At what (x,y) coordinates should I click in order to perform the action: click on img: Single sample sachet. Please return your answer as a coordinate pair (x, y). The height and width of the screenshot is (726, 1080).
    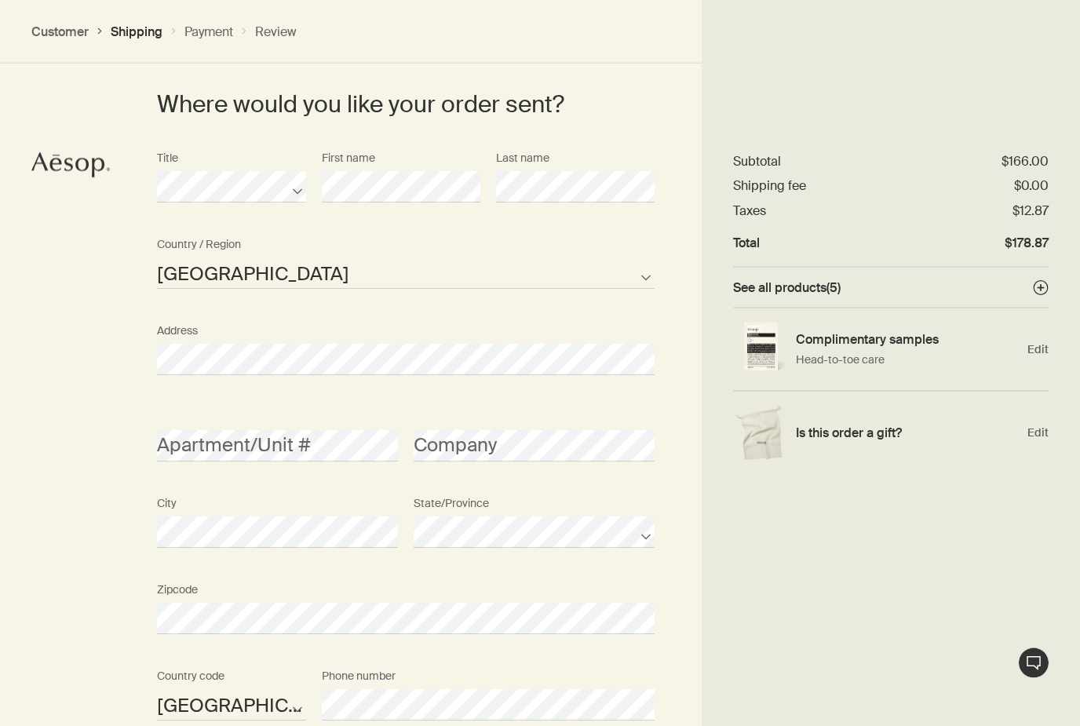
    Looking at the image, I should click on (761, 349).